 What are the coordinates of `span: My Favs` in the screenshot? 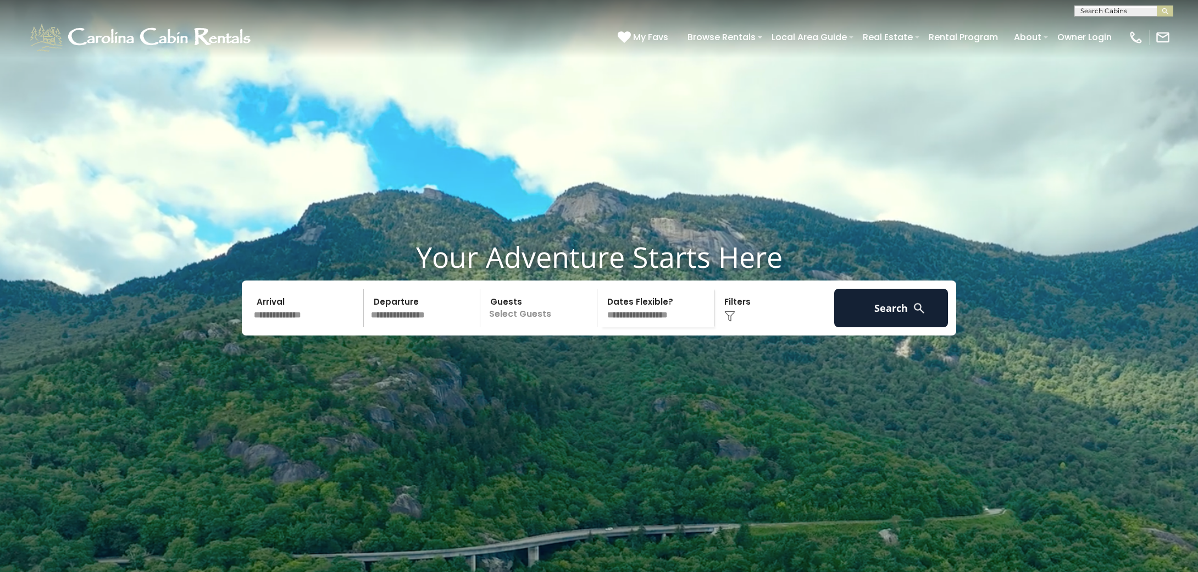 It's located at (651, 37).